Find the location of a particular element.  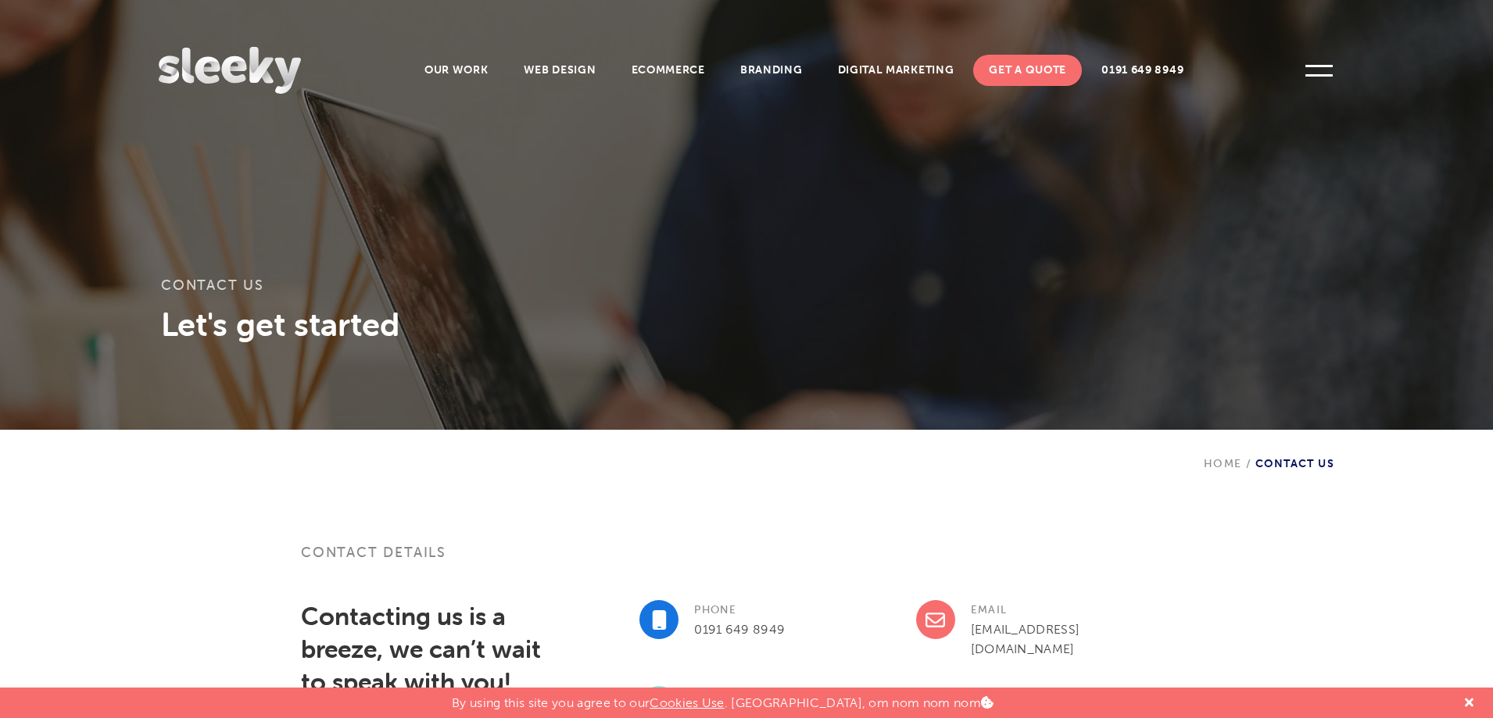

a: Our Work is located at coordinates (456, 70).